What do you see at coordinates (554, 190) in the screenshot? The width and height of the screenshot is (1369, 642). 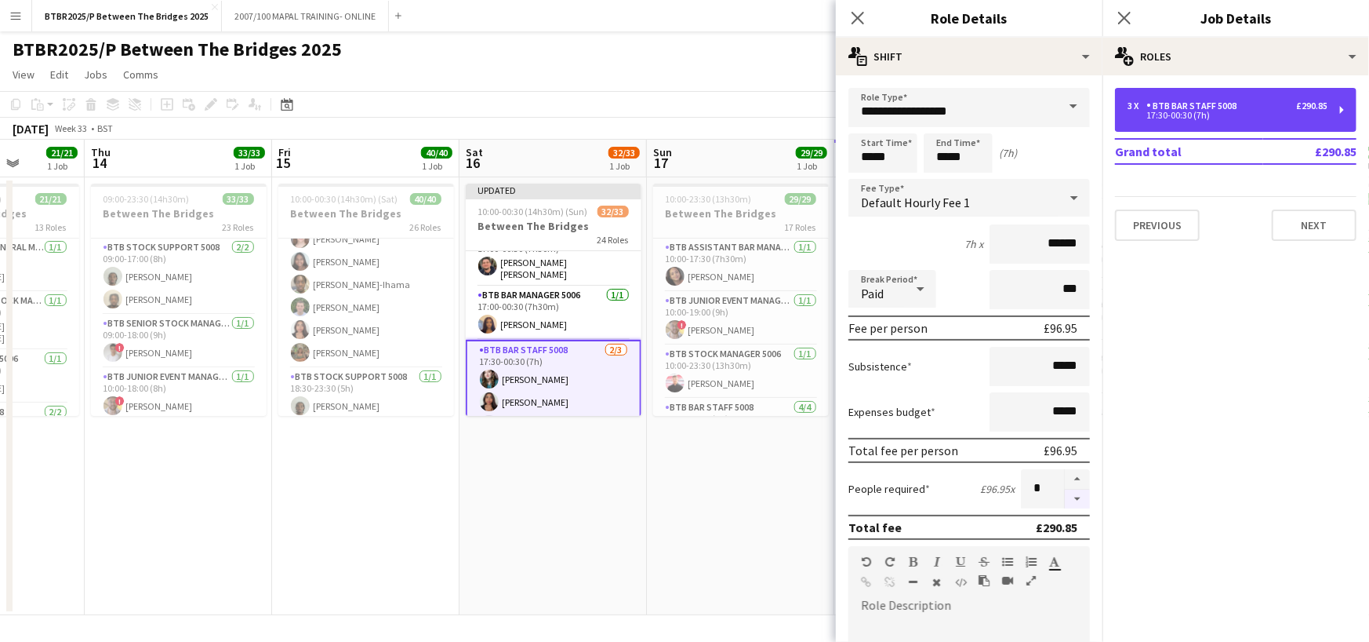 I see `div: Updated` at bounding box center [554, 190].